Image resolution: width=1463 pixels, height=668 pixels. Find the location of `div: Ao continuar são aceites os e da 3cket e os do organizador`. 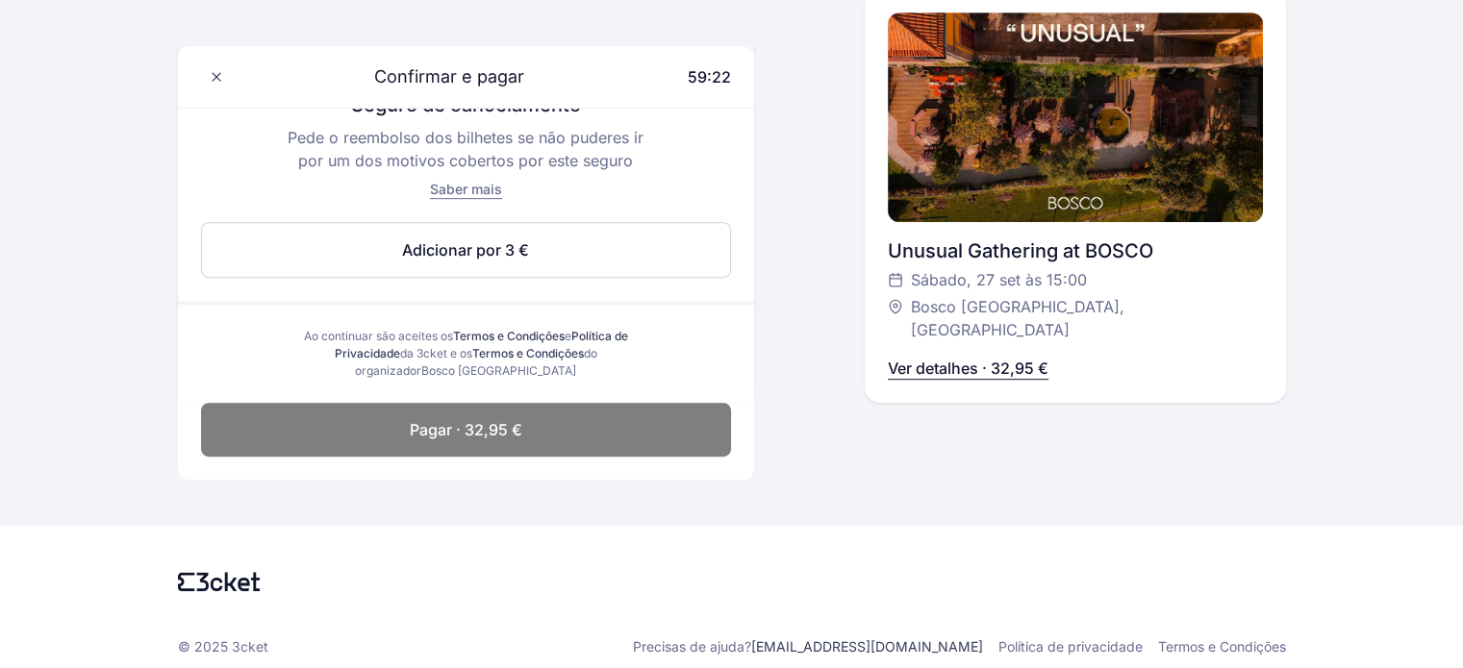

div: Ao continuar são aceites os e da 3cket e os do organizador is located at coordinates (465, 354).